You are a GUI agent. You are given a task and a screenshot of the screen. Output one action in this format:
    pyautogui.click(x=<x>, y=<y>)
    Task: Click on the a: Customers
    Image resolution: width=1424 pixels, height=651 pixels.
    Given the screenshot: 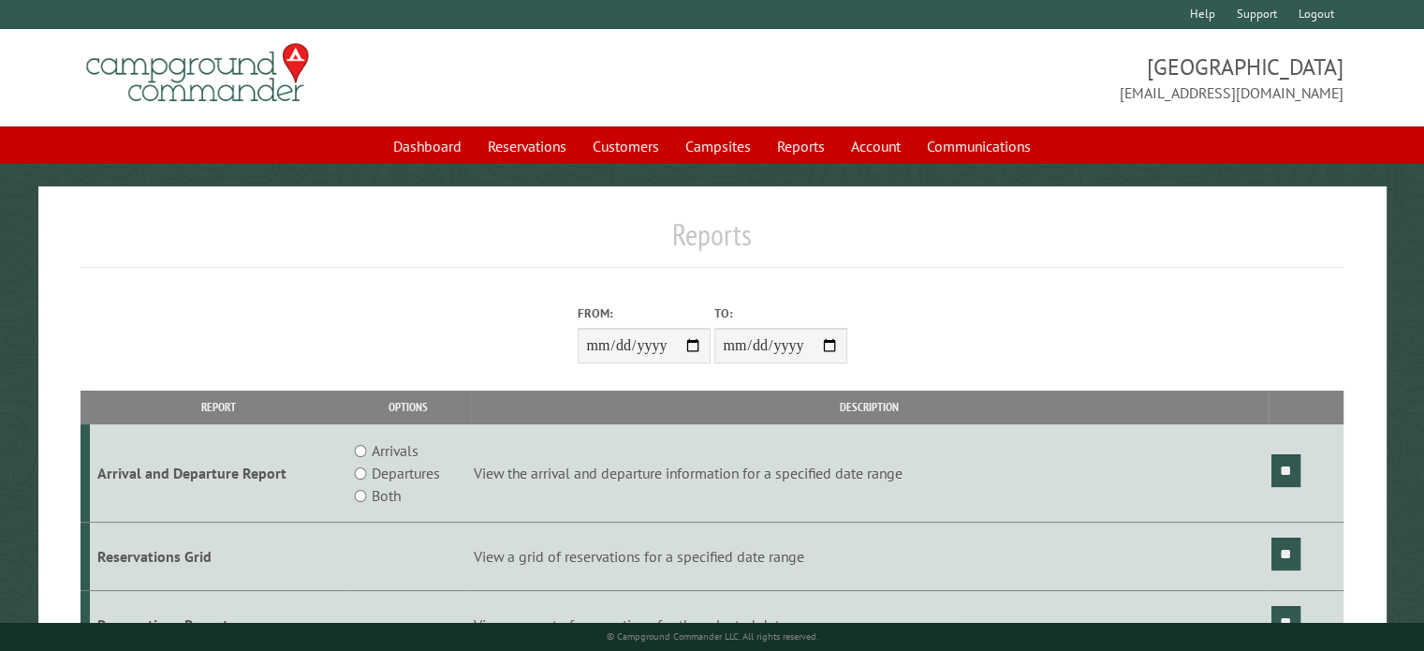 What is the action you would take?
    pyautogui.click(x=626, y=146)
    